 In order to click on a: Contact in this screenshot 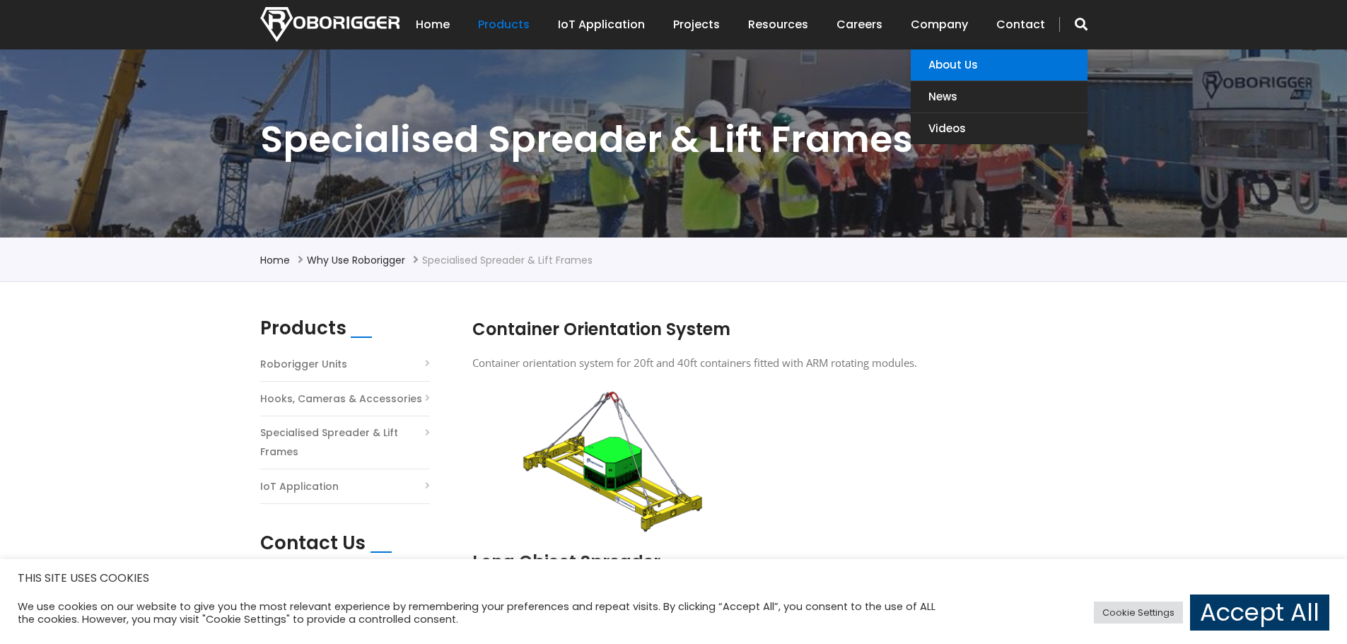, I will do `click(1021, 25)`.